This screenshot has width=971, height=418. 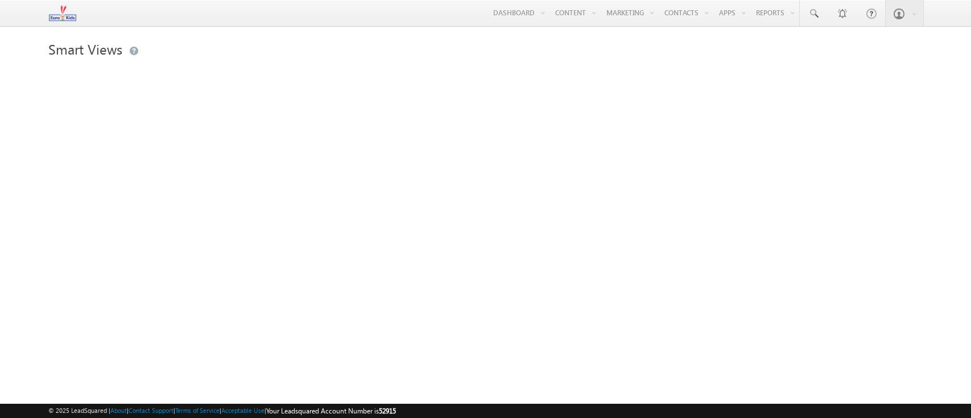 I want to click on a: About, so click(x=118, y=410).